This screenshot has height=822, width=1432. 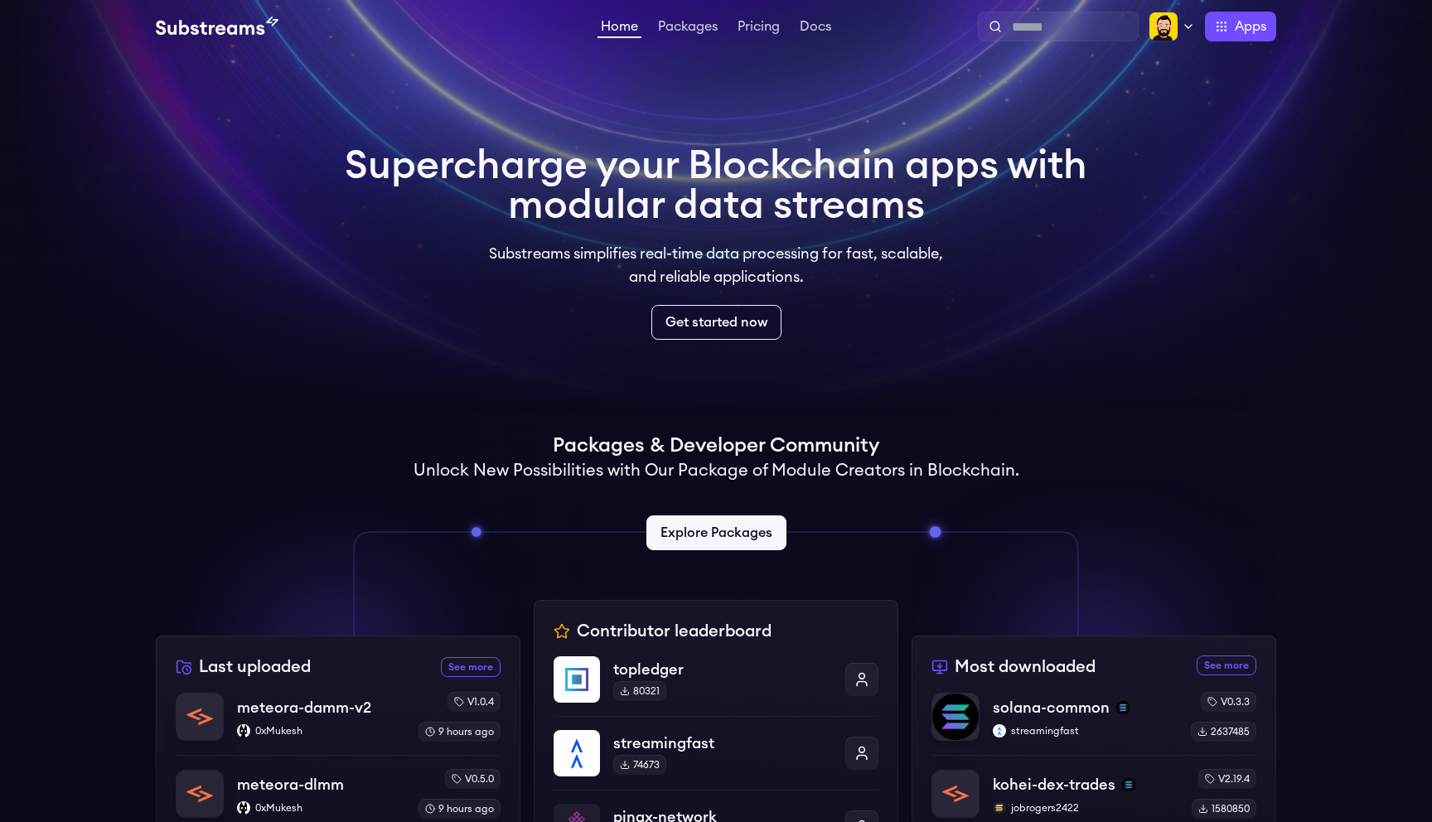 I want to click on p: jobrogers2422, so click(x=1086, y=808).